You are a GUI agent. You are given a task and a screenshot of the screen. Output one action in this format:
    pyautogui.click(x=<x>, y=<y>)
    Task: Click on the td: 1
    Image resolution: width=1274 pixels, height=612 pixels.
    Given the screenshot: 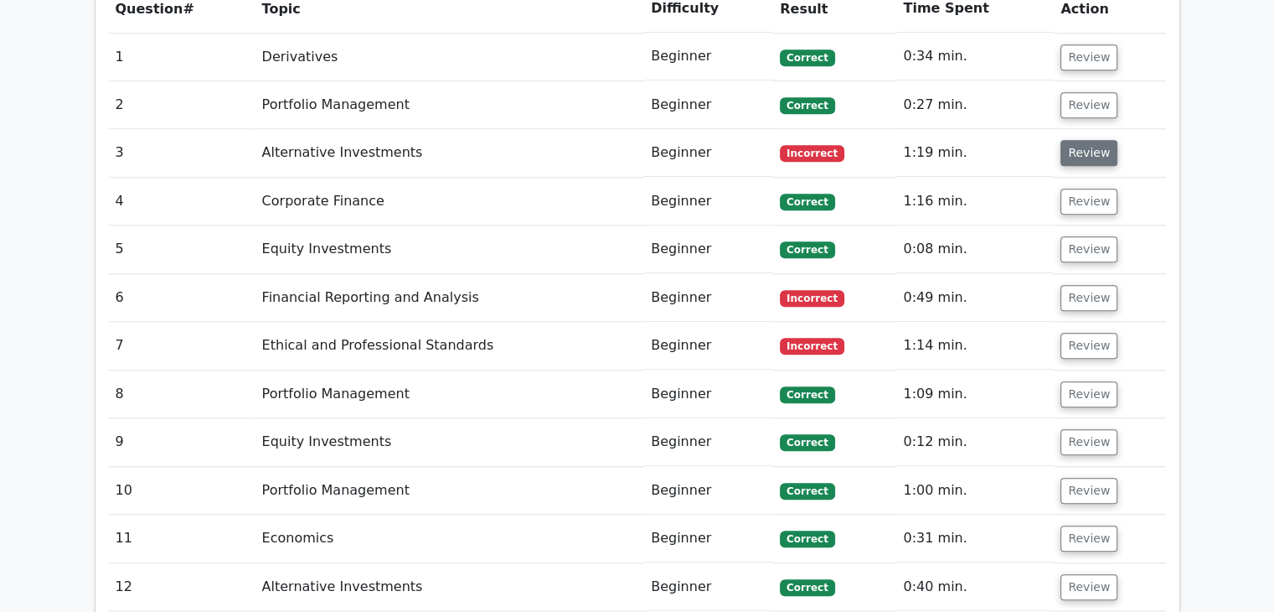 What is the action you would take?
    pyautogui.click(x=182, y=56)
    